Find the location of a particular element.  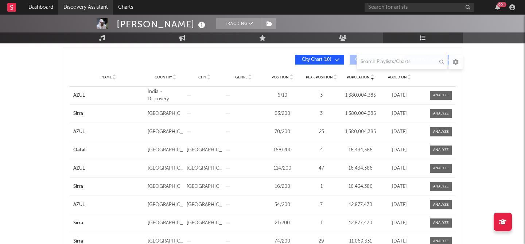

div: 6 / 10 is located at coordinates (282, 96).